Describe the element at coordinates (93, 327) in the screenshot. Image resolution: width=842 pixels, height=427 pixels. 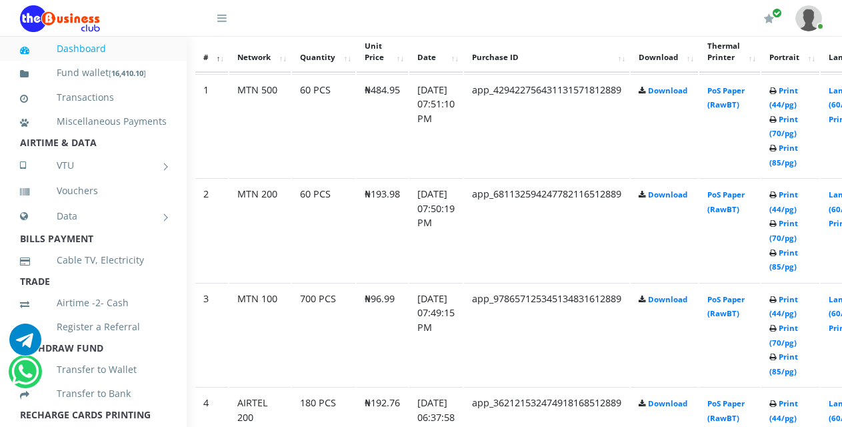
I see `a: Register a Referral` at that location.